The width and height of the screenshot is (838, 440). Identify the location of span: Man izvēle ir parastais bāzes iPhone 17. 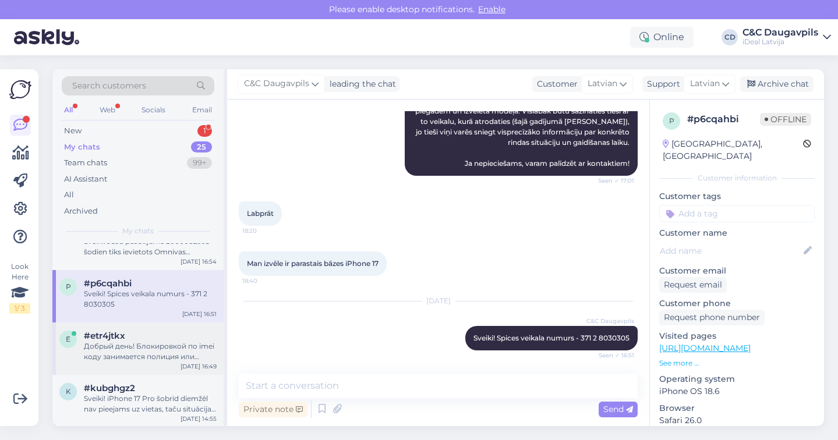
(313, 263).